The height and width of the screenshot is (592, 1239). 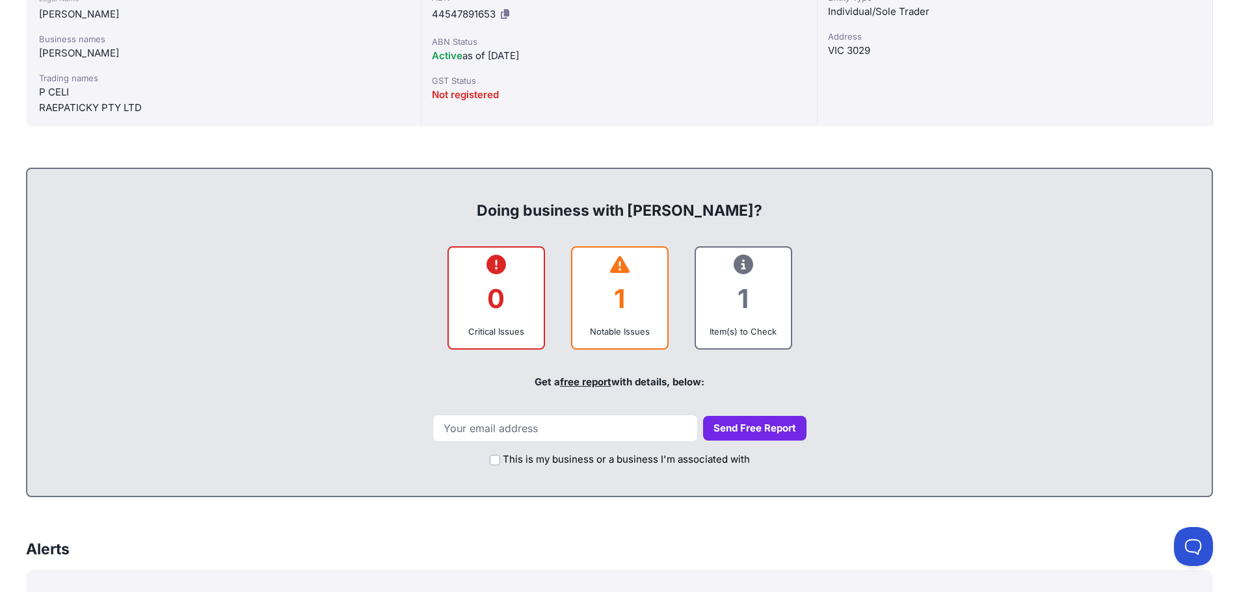 I want to click on a: free report, so click(x=585, y=382).